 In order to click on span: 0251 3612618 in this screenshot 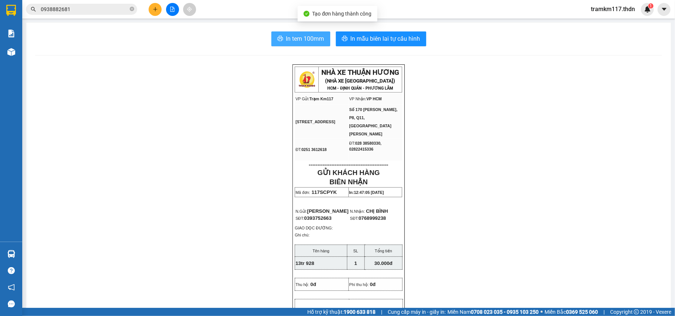, I will do `click(314, 150)`.